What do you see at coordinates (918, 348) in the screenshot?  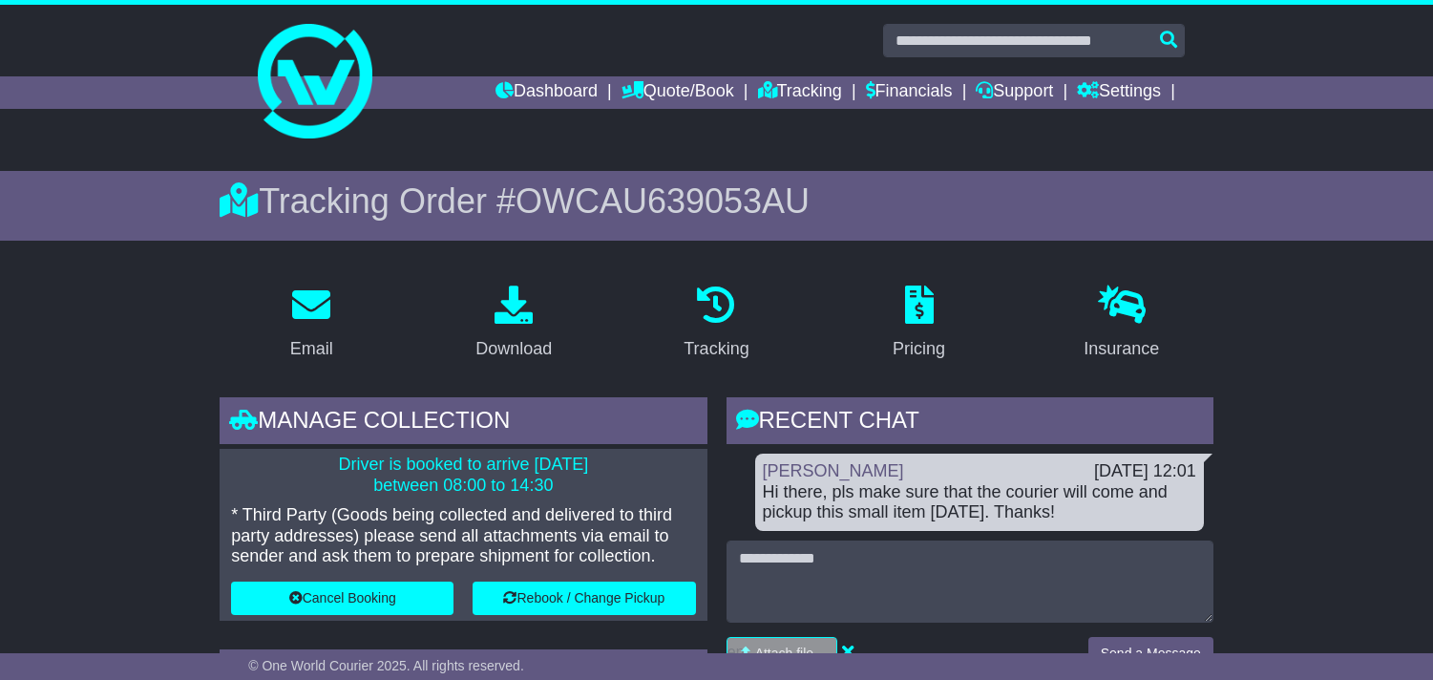 I see `div: Pricing` at bounding box center [918, 348].